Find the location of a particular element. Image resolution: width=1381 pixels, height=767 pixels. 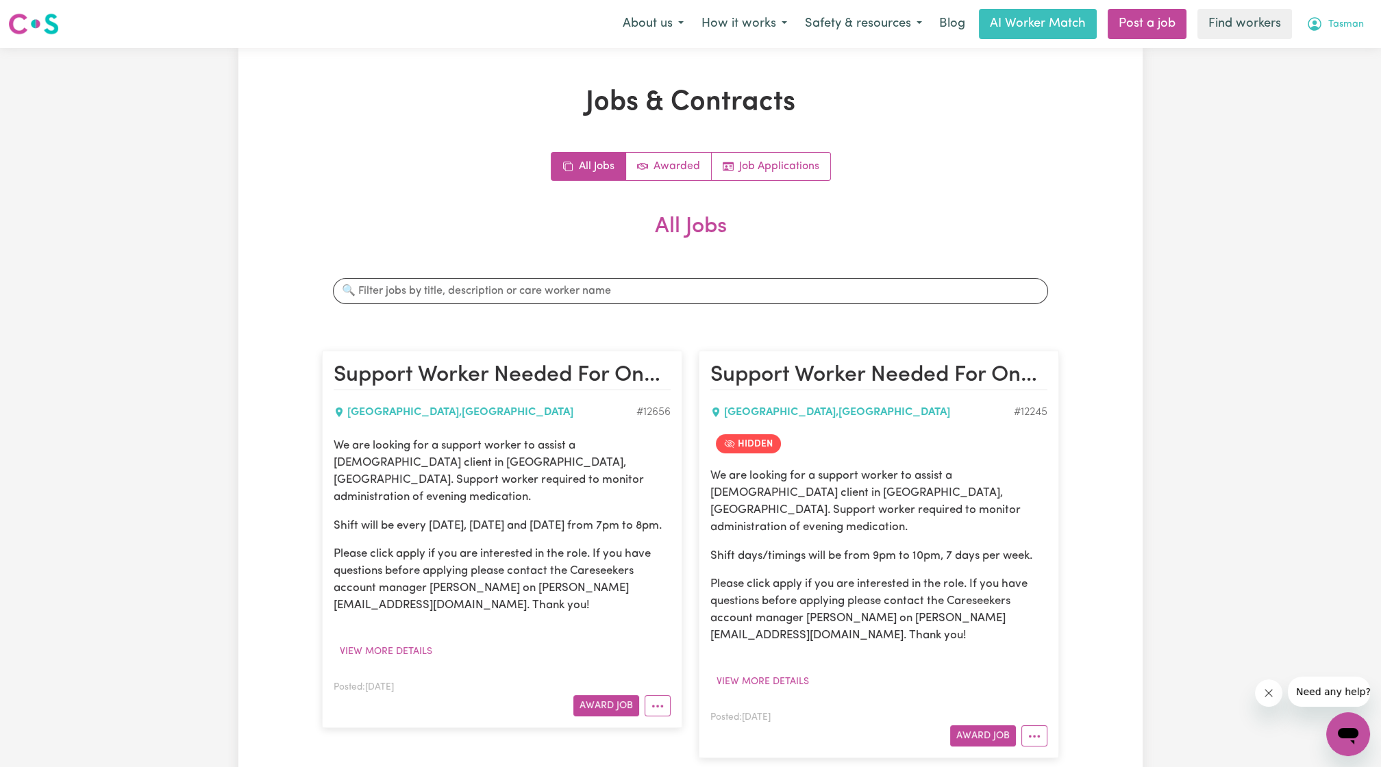

h2: Support Worker Needed For One Hour Evening Support - Carss Park, NSW is located at coordinates (502, 376).